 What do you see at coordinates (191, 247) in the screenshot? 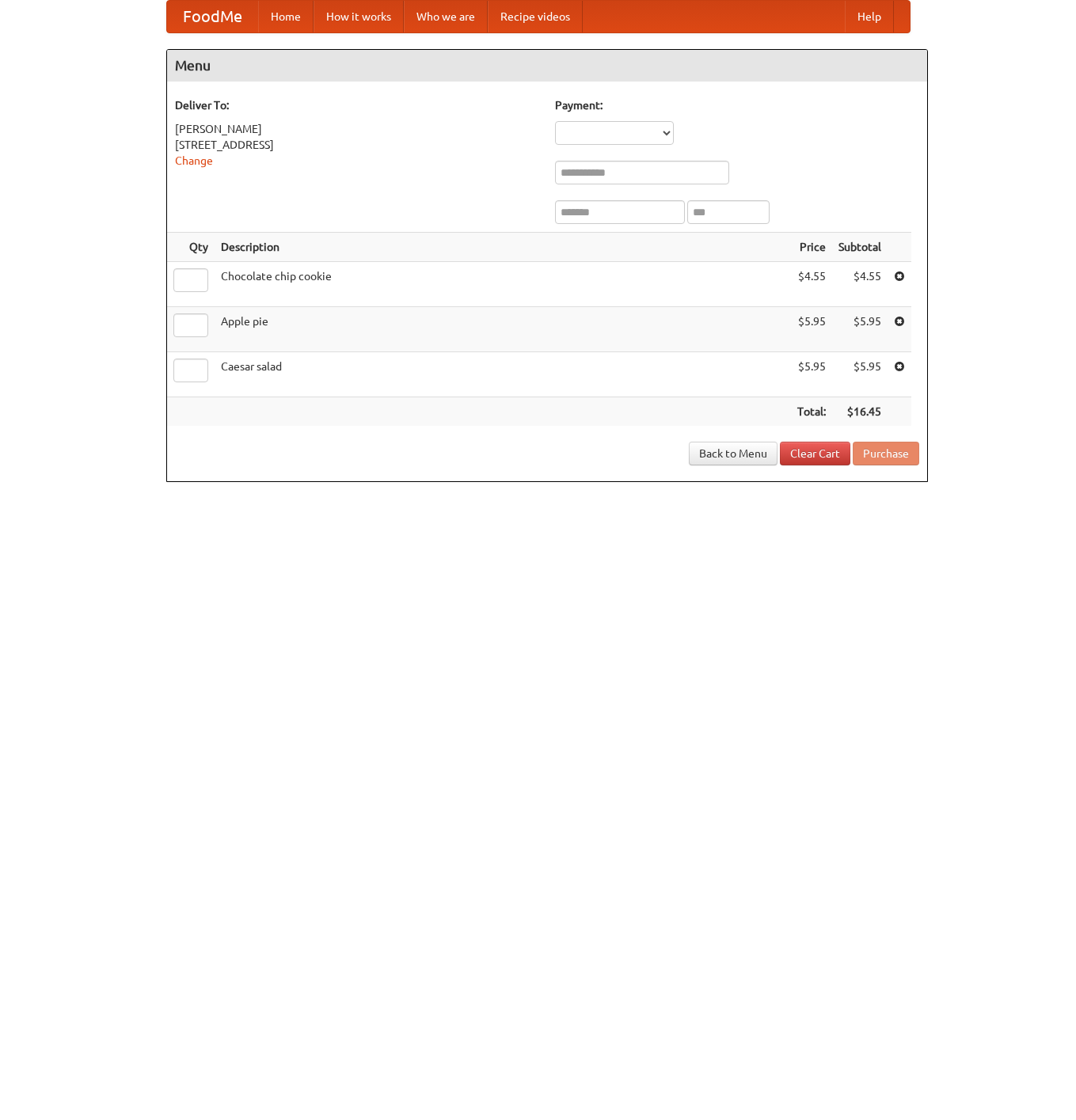
I see `th: Qty` at bounding box center [191, 247].